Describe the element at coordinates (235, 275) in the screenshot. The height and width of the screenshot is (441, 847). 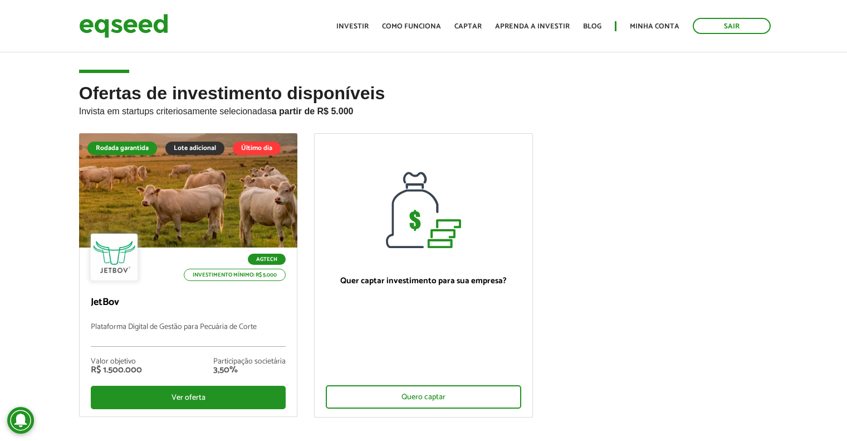
I see `p: Investimento mínimo: R$ 5.000` at that location.